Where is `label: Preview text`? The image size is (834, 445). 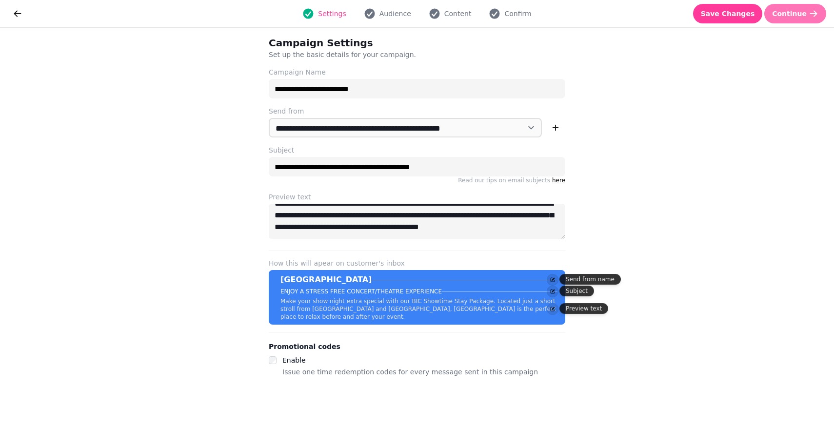
label: Preview text is located at coordinates (417, 197).